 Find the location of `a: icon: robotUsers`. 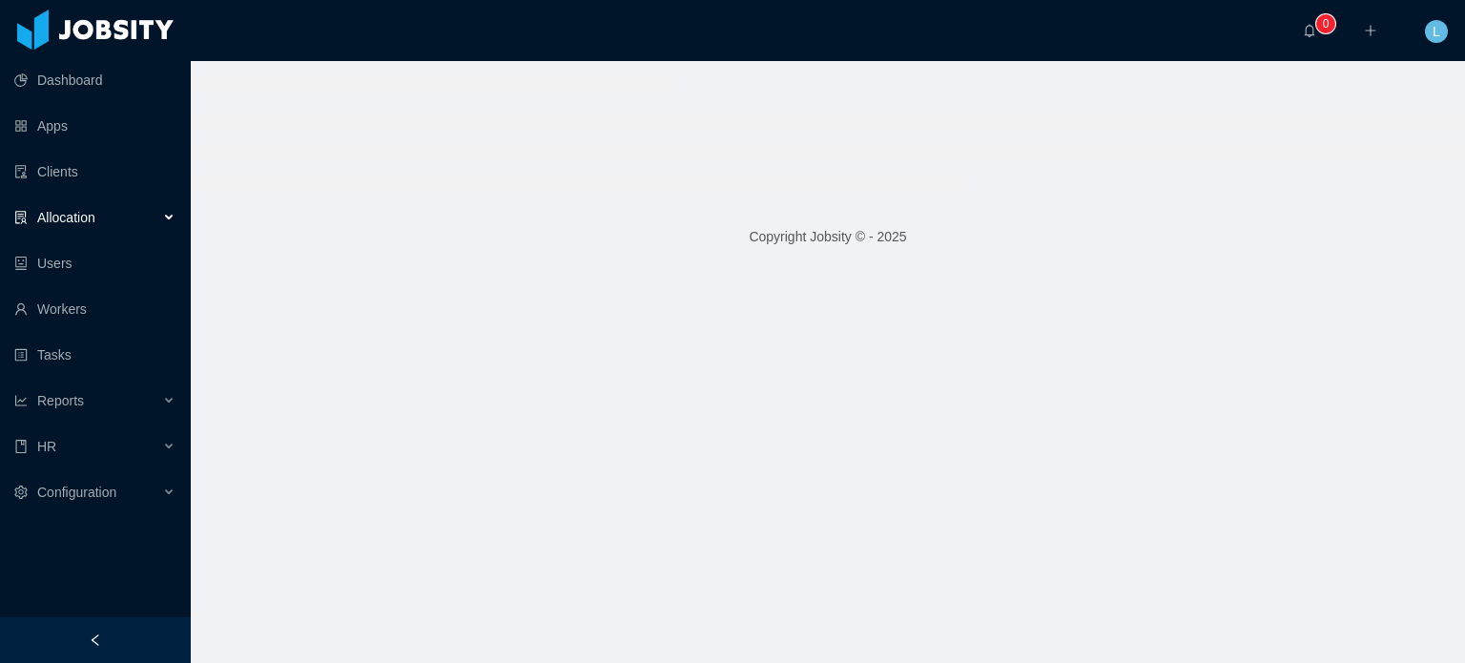

a: icon: robotUsers is located at coordinates (94, 263).